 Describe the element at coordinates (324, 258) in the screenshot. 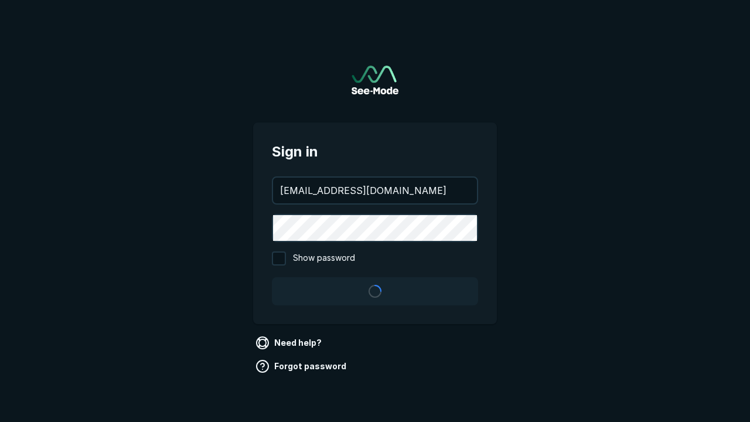

I see `span: Show password` at that location.